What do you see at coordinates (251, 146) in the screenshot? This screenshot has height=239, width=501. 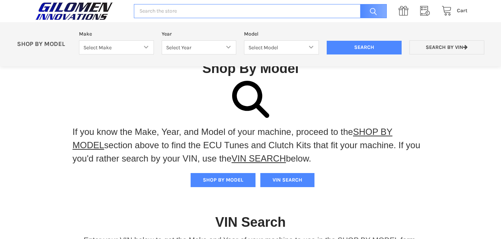 I see `p: If you know the Make, Year, and Model of your machine, proceed to the section above to find the E...` at bounding box center [251, 146].